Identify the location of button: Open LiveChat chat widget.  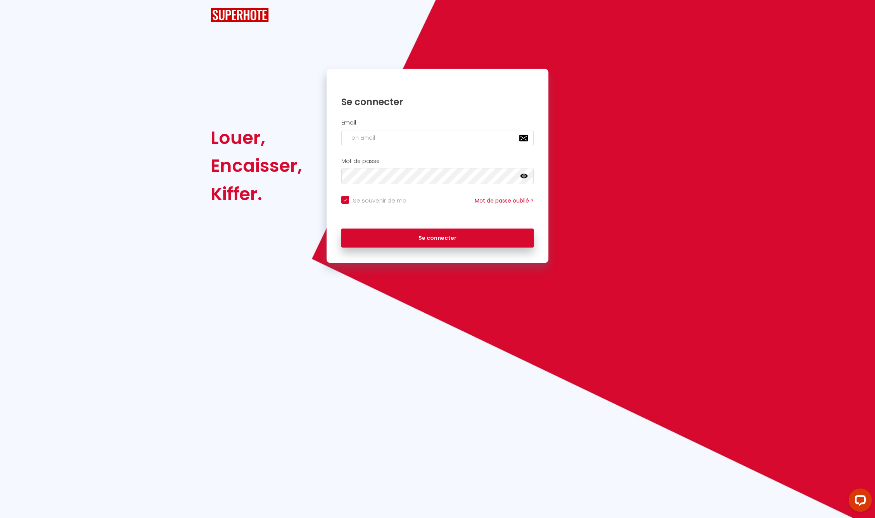
(18, 15).